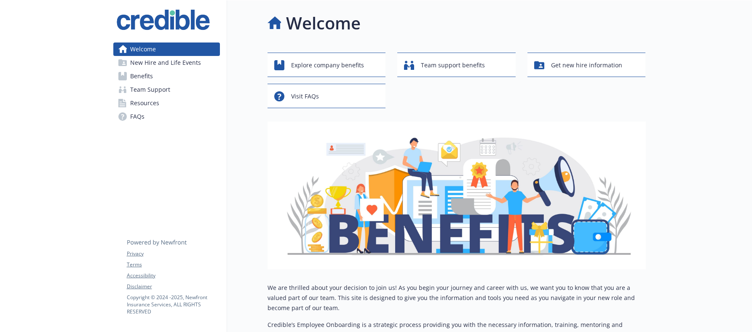 The width and height of the screenshot is (752, 332). What do you see at coordinates (456, 298) in the screenshot?
I see `p: We are thrilled about your decision to join us! As you begin your journey and career with us, we ...` at bounding box center [456, 298].